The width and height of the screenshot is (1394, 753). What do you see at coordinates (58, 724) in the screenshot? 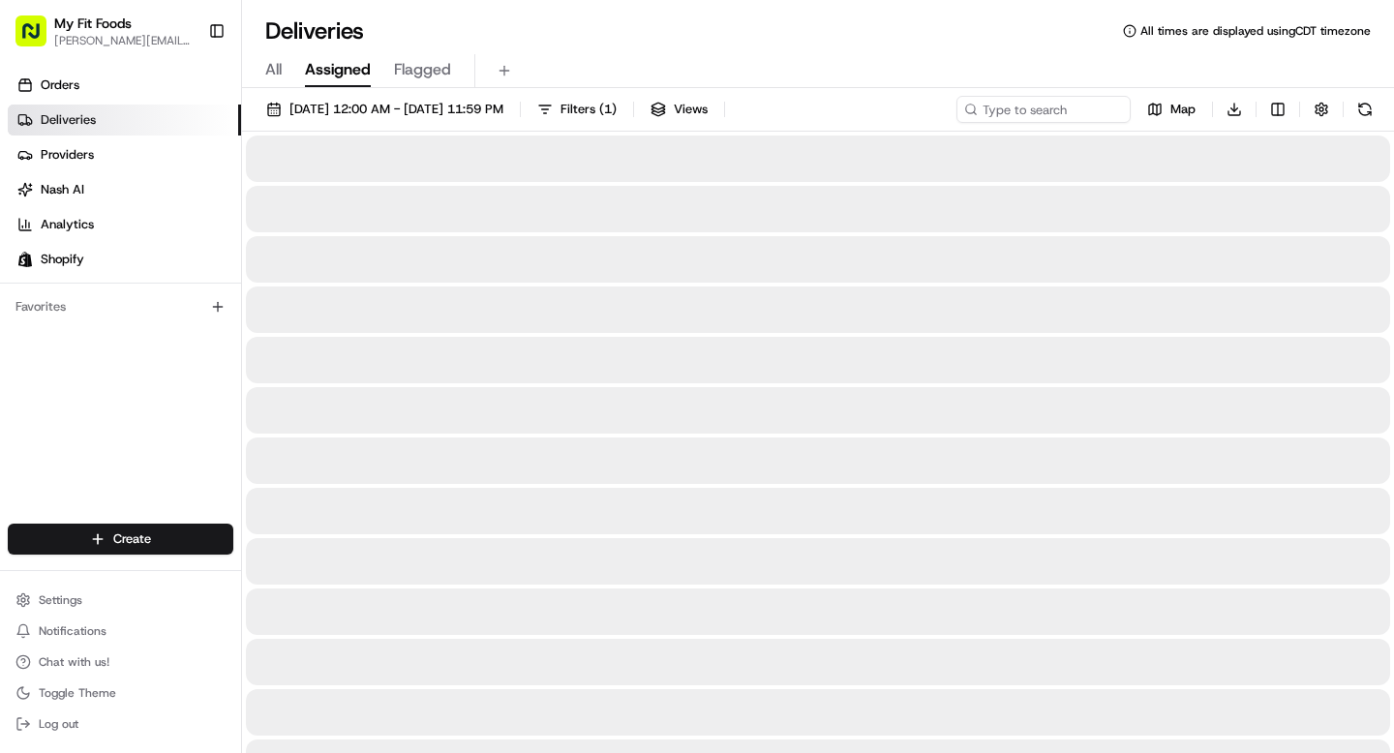
I see `span: Log out` at bounding box center [58, 724].